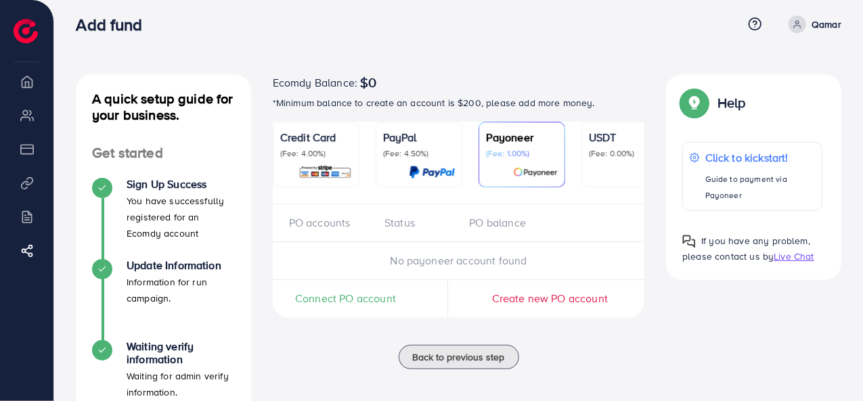  I want to click on p: USDT, so click(625, 137).